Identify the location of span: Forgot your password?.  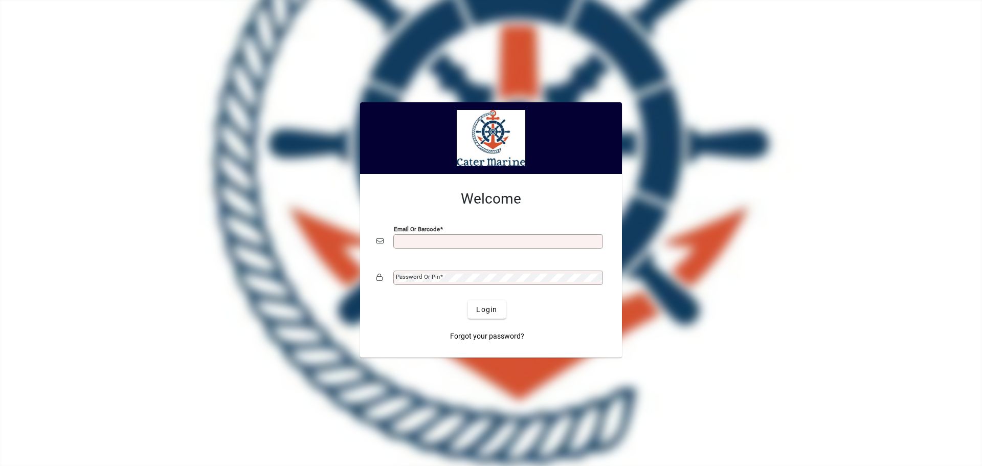
(487, 336).